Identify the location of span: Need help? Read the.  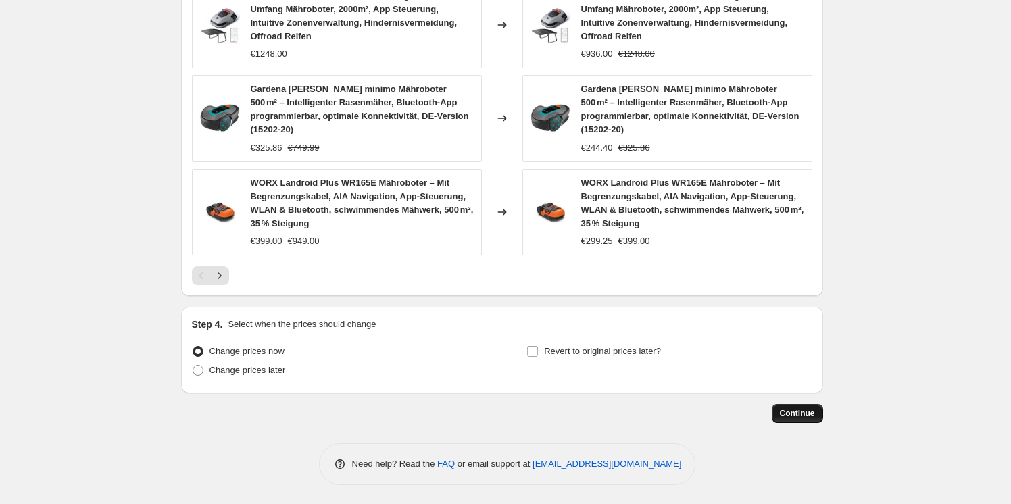
(395, 464).